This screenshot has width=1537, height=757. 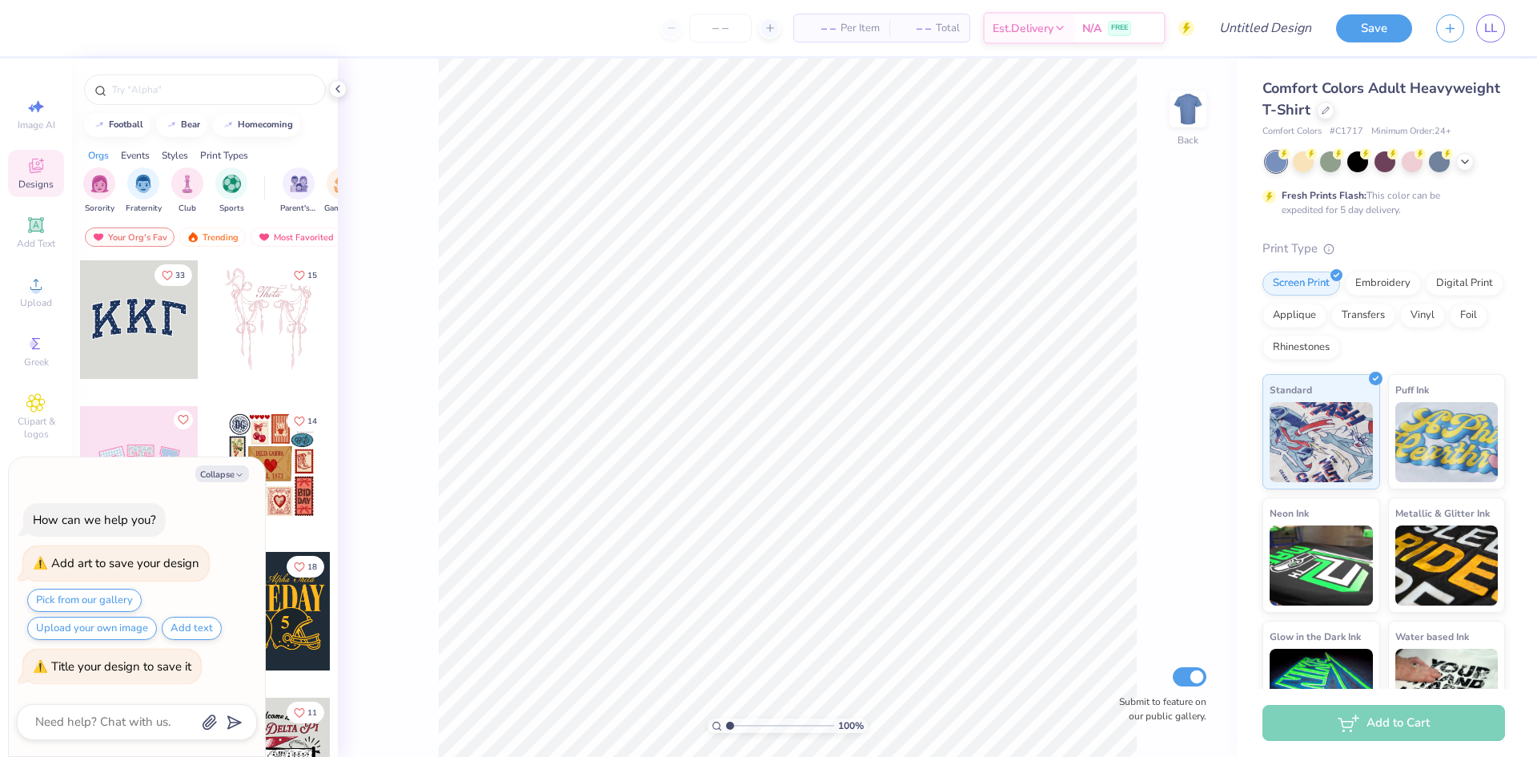 What do you see at coordinates (1321, 565) in the screenshot?
I see `img: Neon Ink` at bounding box center [1321, 565].